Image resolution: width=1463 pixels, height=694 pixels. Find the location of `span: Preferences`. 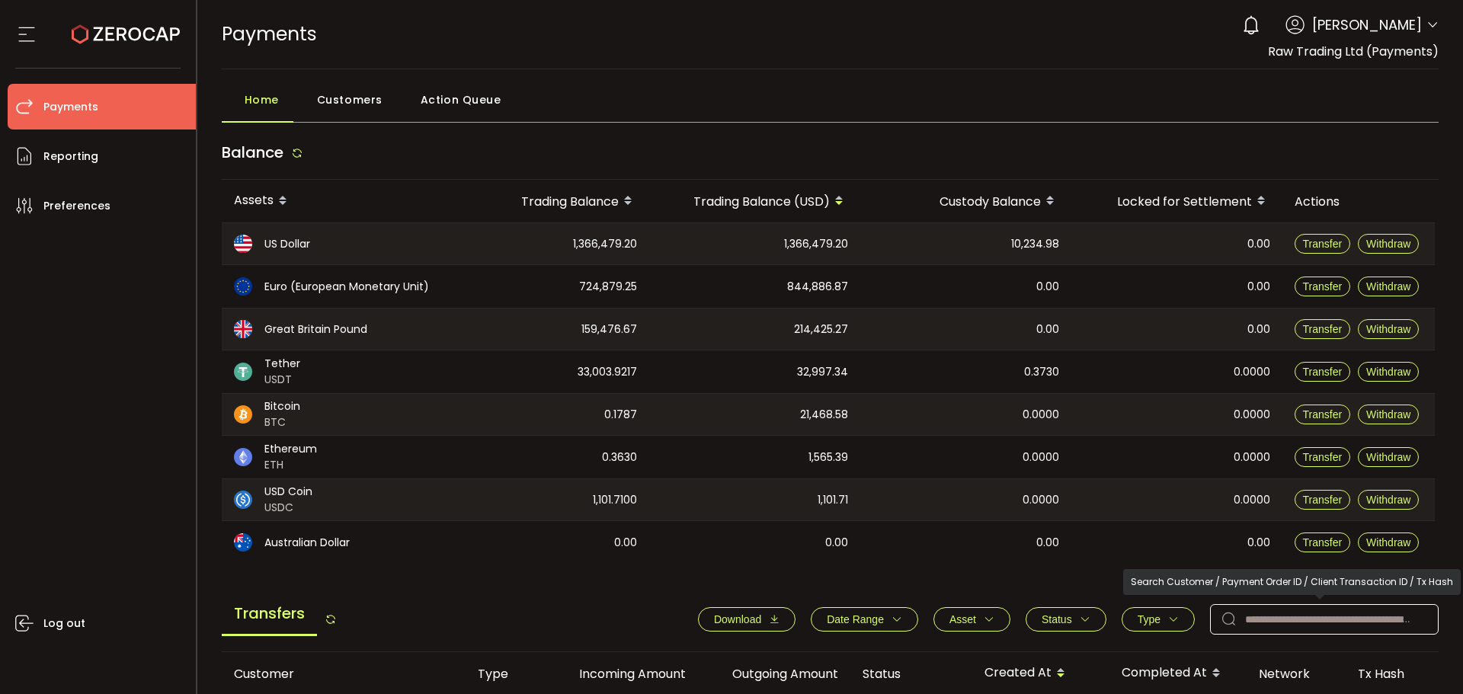

span: Preferences is located at coordinates (77, 206).